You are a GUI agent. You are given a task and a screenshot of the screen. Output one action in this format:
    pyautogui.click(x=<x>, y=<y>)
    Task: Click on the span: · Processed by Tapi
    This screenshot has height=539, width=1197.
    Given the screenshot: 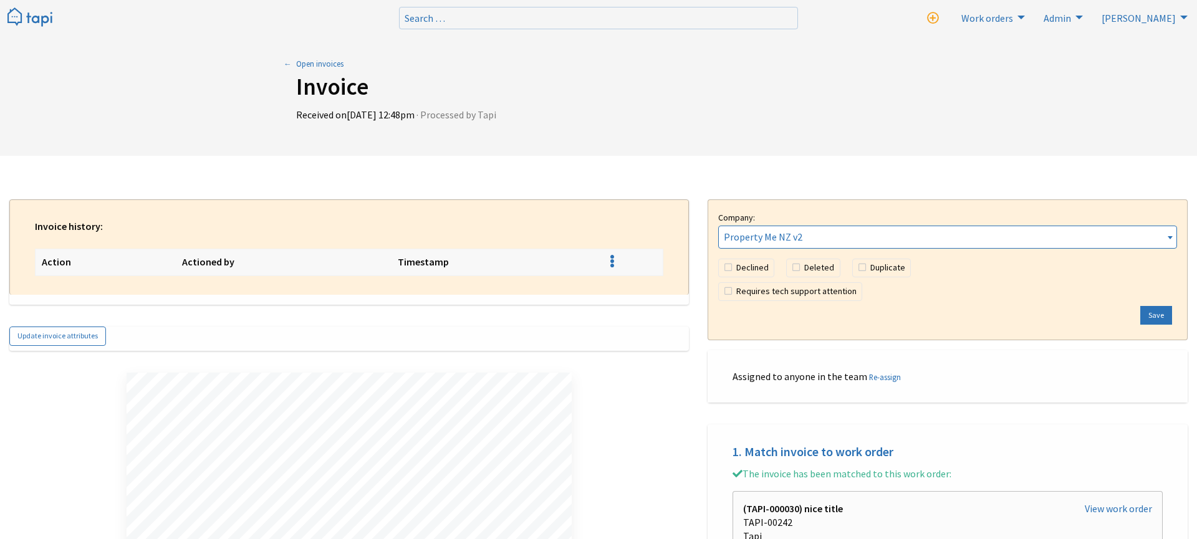 What is the action you would take?
    pyautogui.click(x=456, y=115)
    